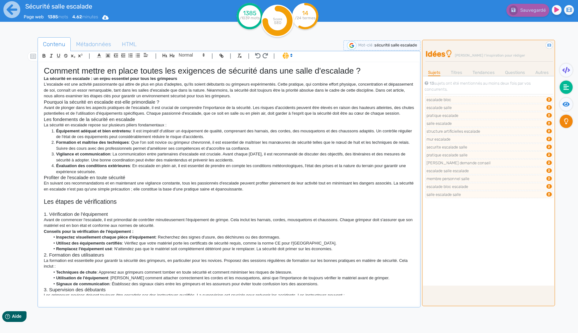  I want to click on span: pratique escalade salle, so click(447, 155).